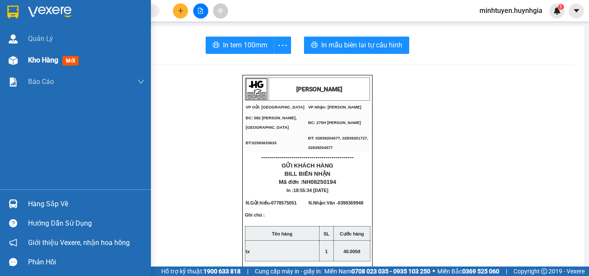  I want to click on span: aim, so click(220, 11).